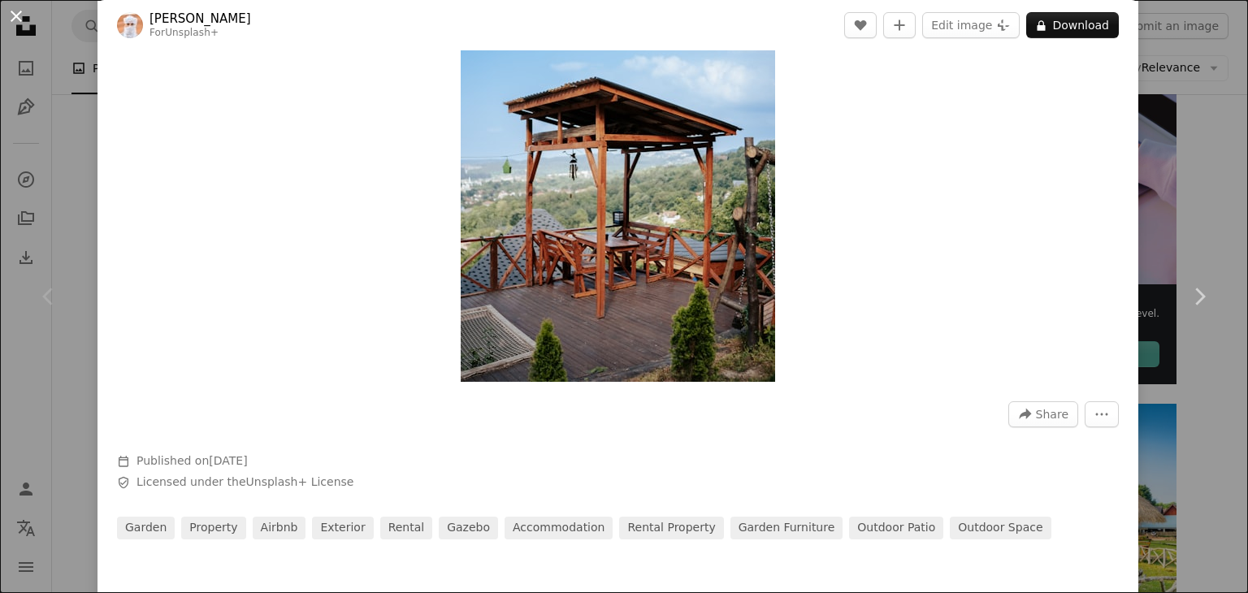 The width and height of the screenshot is (1248, 593). I want to click on a: Unsplash+ License, so click(300, 482).